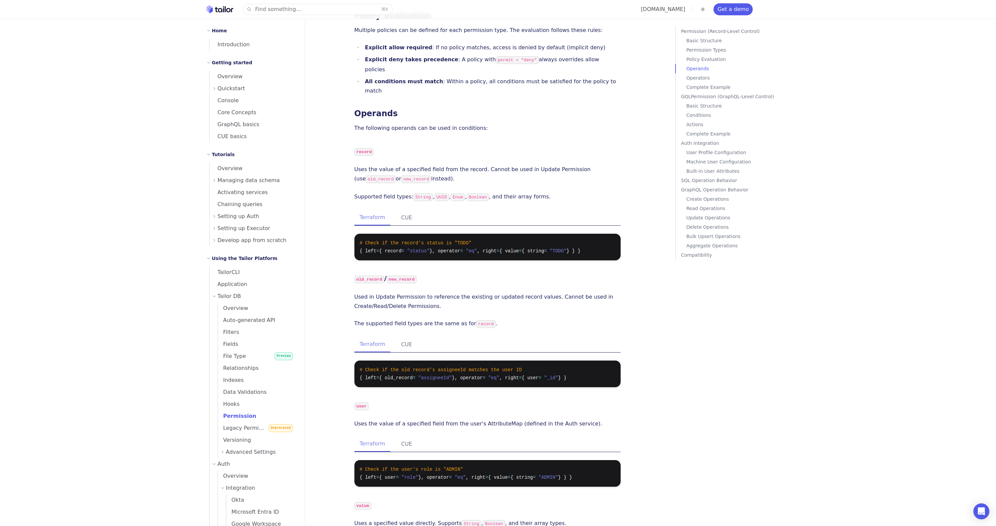 Image resolution: width=996 pixels, height=526 pixels. Describe the element at coordinates (253, 125) in the screenshot. I see `a: GraphQL basics` at that location.